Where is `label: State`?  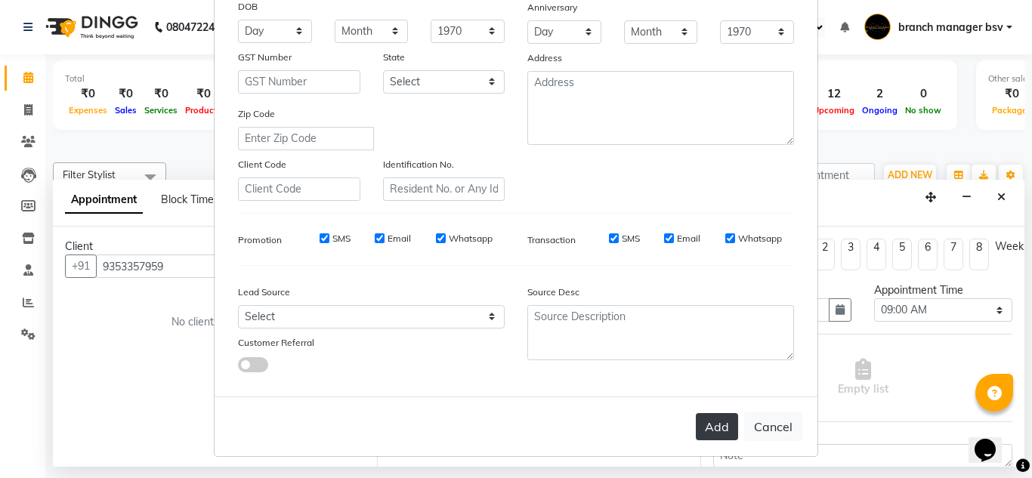 label: State is located at coordinates (393, 57).